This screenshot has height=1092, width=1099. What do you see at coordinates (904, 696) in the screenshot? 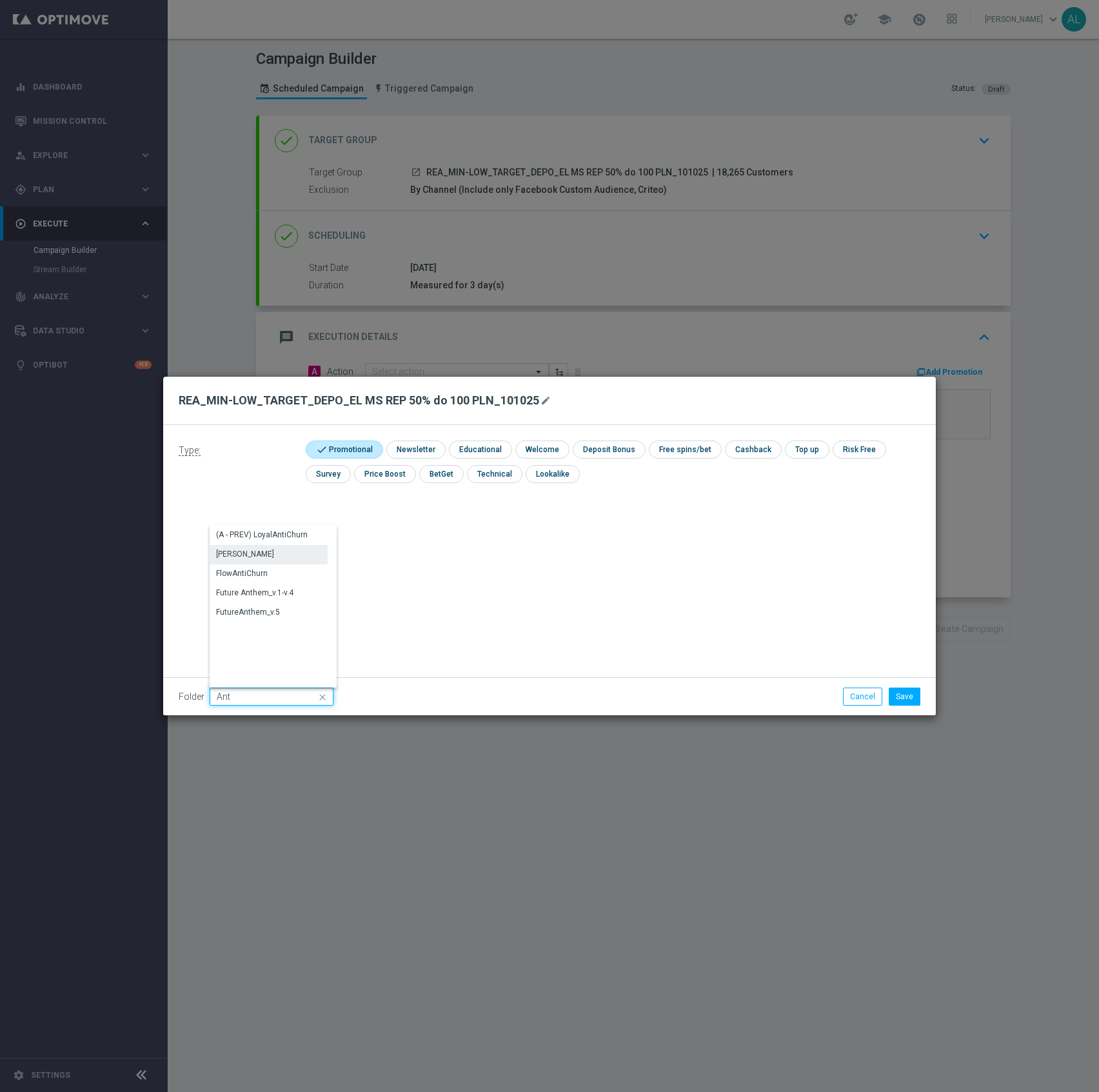
I see `button: Save` at bounding box center [904, 696].